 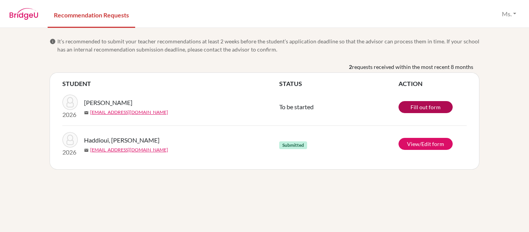 What do you see at coordinates (53, 41) in the screenshot?
I see `span: info` at bounding box center [53, 41].